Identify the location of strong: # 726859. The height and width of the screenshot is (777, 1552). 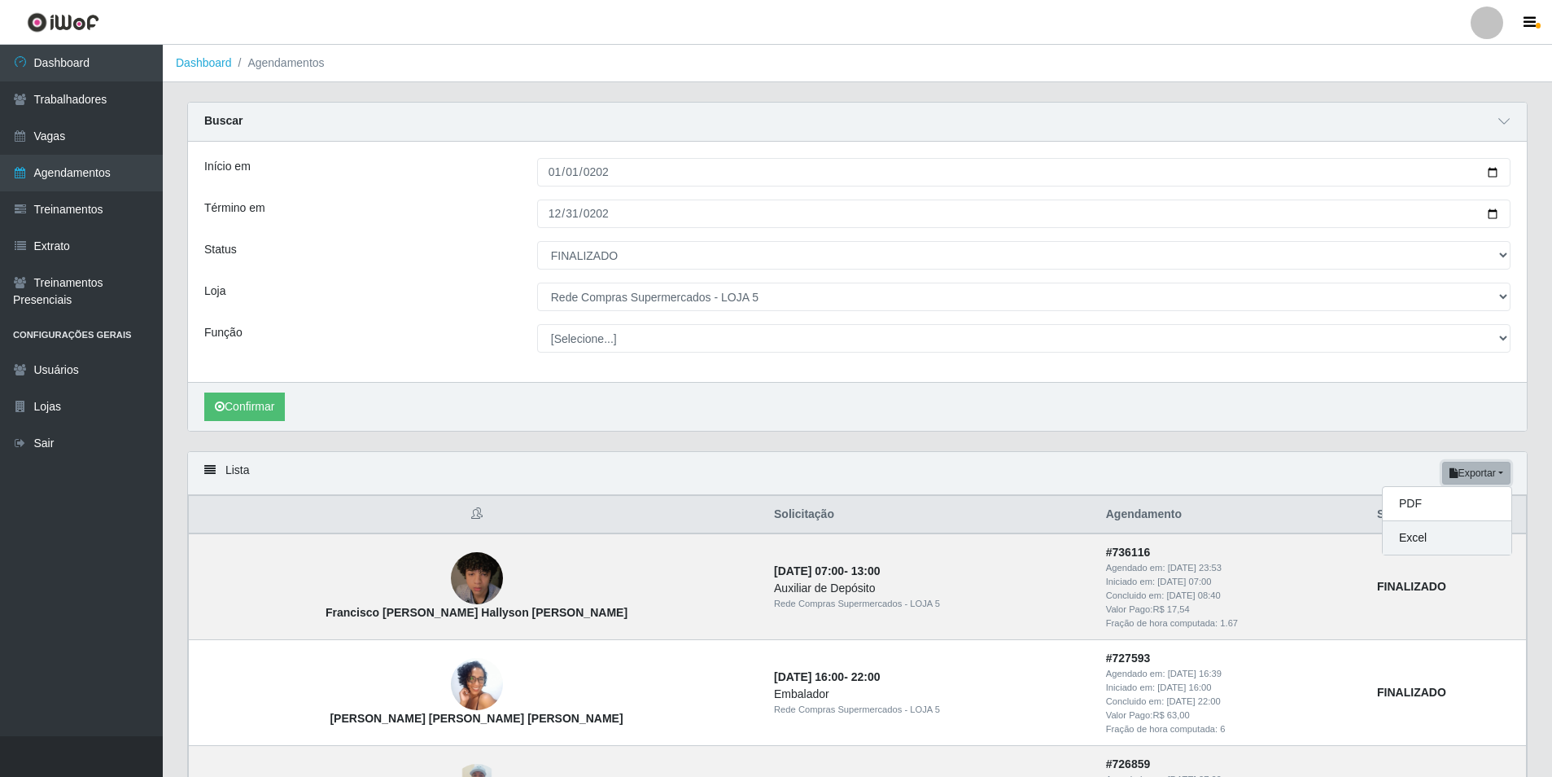
(1128, 763).